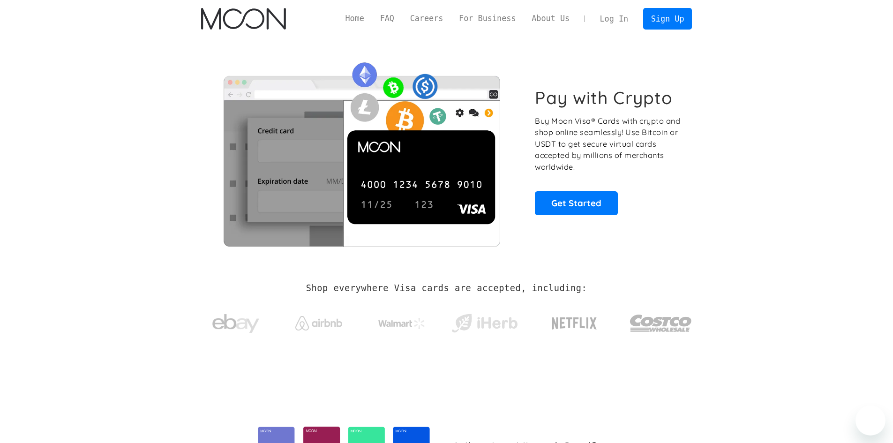 The image size is (893, 443). Describe the element at coordinates (236, 321) in the screenshot. I see `a: ebay` at that location.